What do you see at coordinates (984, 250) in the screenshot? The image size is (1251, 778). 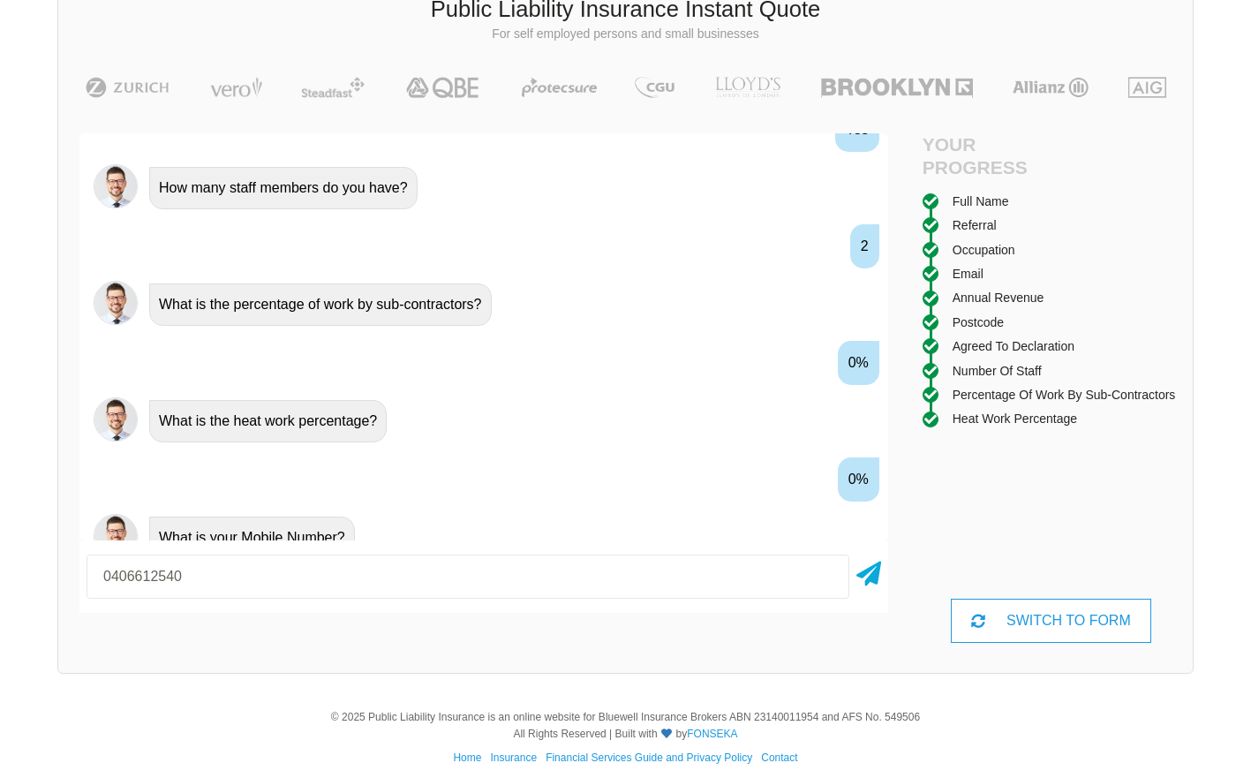 I see `div: Occupation` at bounding box center [984, 250].